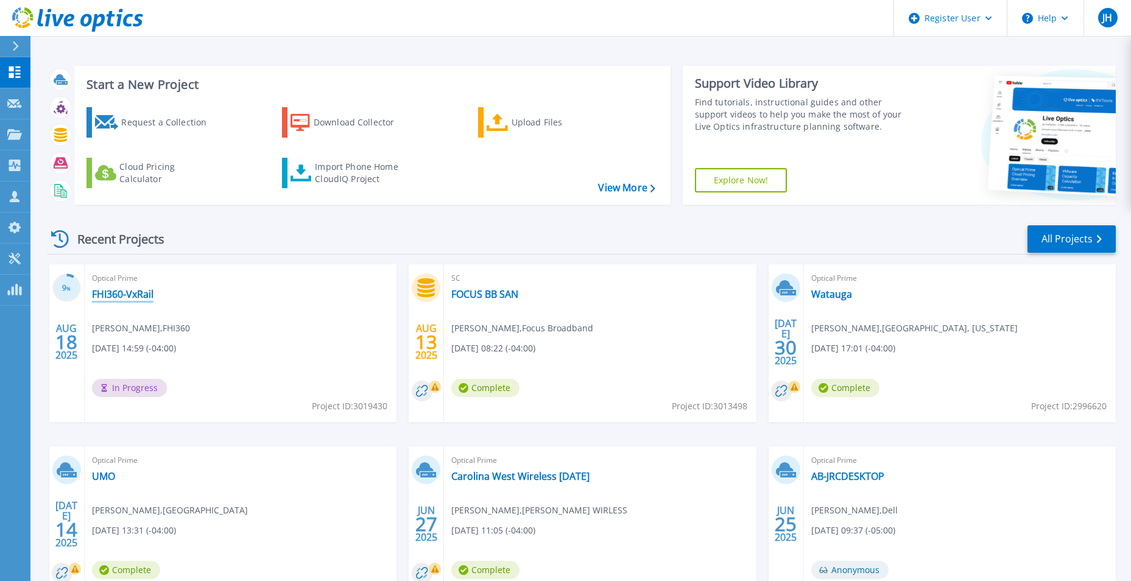 The image size is (1131, 581). Describe the element at coordinates (66, 342) in the screenshot. I see `span: 18` at that location.